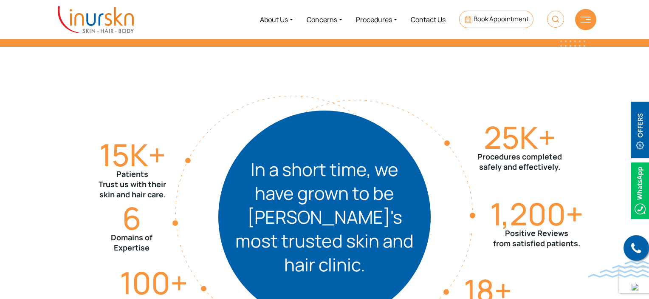  I want to click on span: 15, so click(114, 154).